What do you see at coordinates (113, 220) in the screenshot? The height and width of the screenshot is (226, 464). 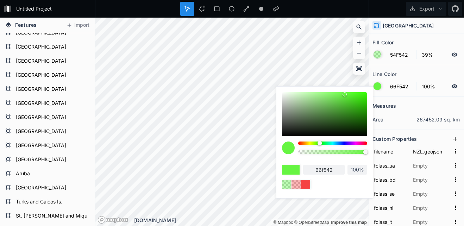 I see `a: Mapbox logo` at bounding box center [113, 220].